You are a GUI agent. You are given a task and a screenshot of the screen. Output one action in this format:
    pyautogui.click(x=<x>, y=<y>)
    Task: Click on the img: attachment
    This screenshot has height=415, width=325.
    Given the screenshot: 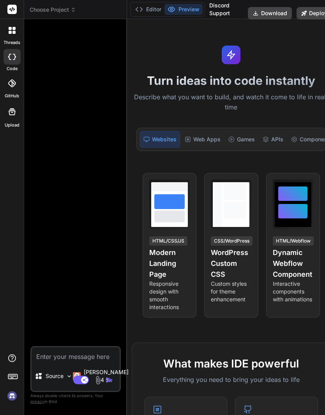 What is the action you would take?
    pyautogui.click(x=98, y=380)
    